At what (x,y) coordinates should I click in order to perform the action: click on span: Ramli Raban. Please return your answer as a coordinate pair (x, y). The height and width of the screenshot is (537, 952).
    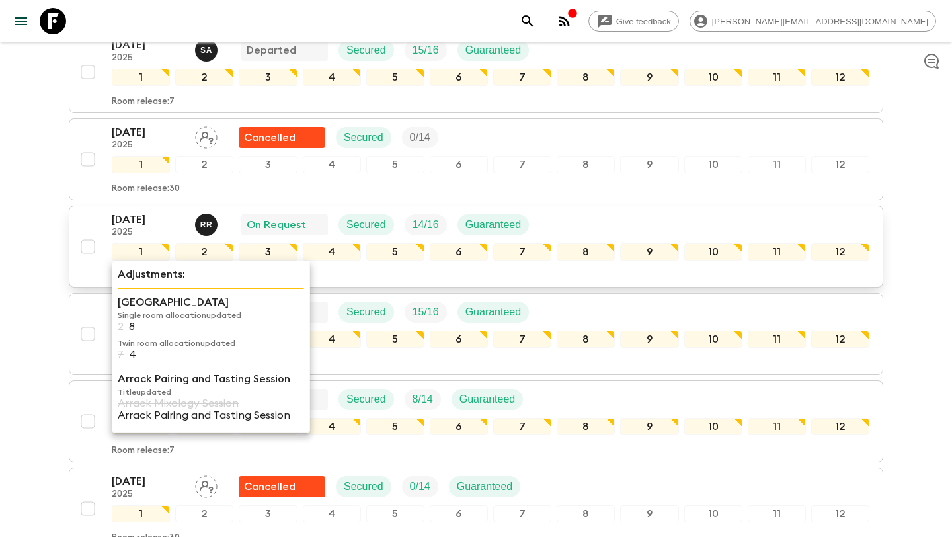
    Looking at the image, I should click on (208, 223).